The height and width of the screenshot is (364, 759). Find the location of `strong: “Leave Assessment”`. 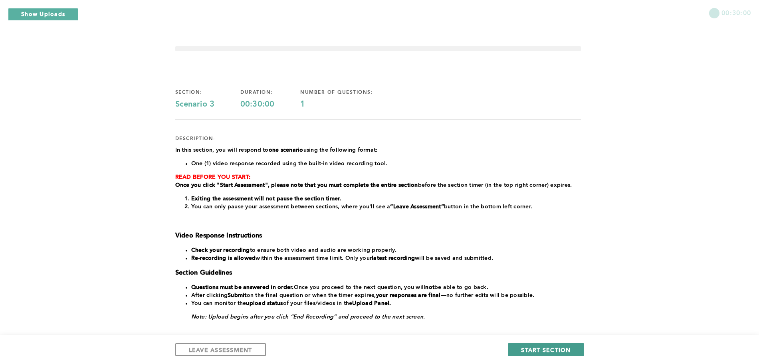

strong: “Leave Assessment” is located at coordinates (417, 207).